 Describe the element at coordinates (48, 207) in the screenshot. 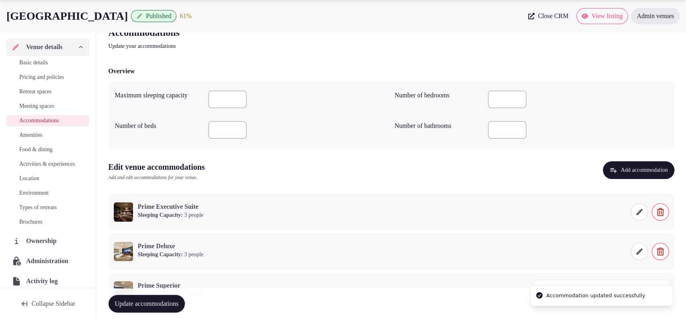

I see `a: Types of retreats` at that location.